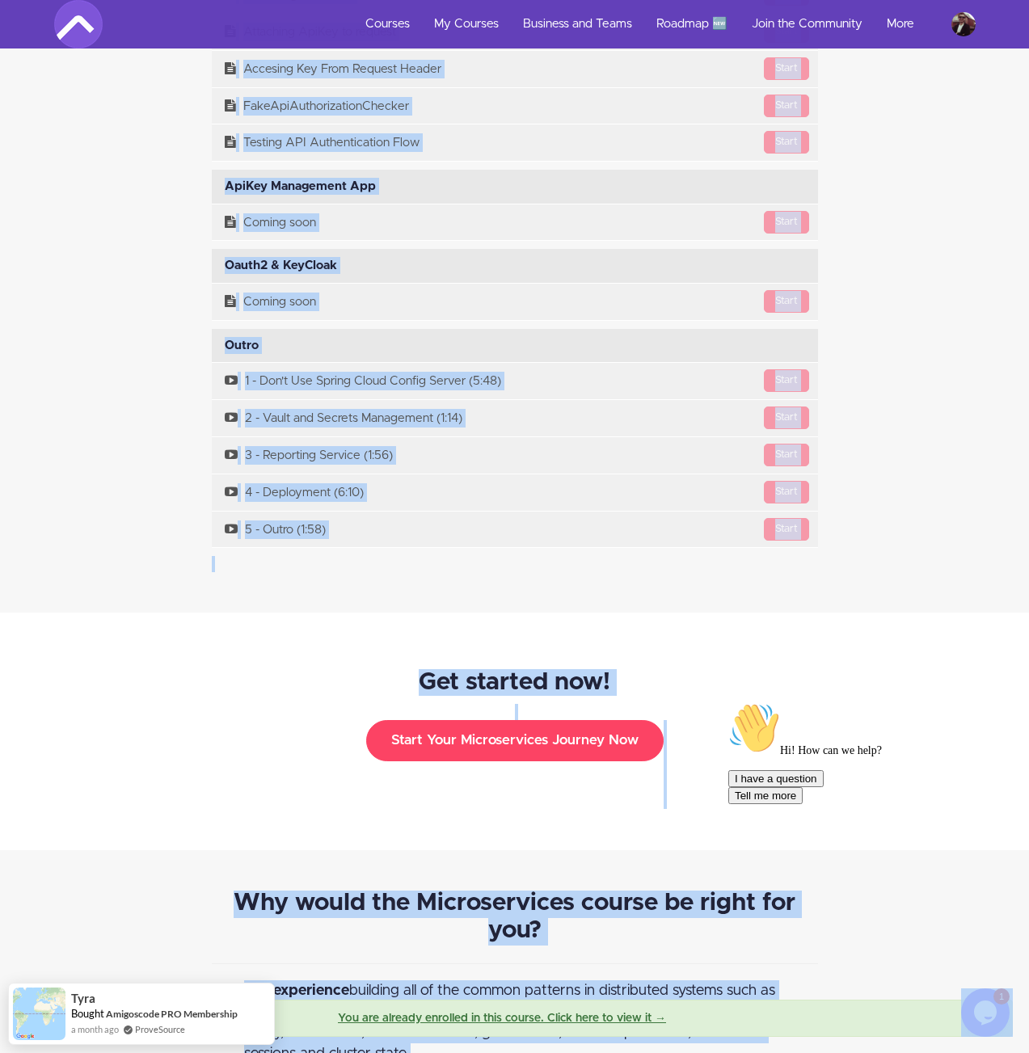 The image size is (1029, 1053). Describe the element at coordinates (32, 32) in the screenshot. I see `img: :wave:` at that location.